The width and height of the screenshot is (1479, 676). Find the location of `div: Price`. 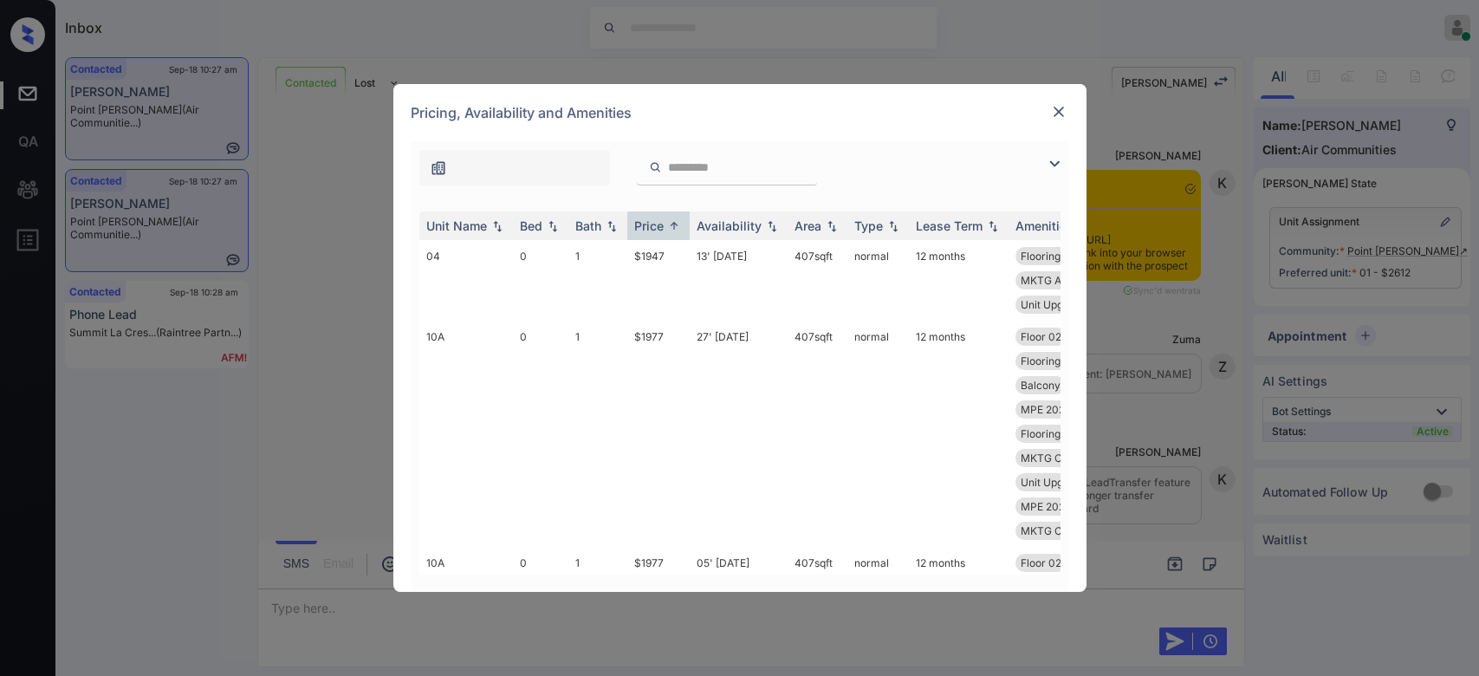

div: Price is located at coordinates (649, 225).